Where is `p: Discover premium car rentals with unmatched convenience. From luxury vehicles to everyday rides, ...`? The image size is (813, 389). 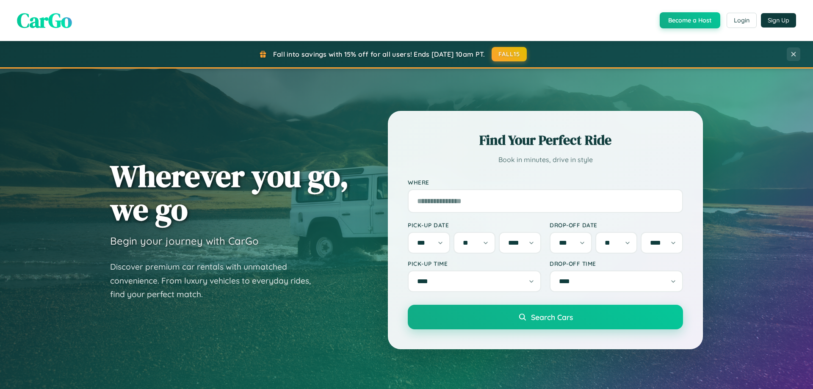
p: Discover premium car rentals with unmatched convenience. From luxury vehicles to everyday rides, ... is located at coordinates (216, 281).